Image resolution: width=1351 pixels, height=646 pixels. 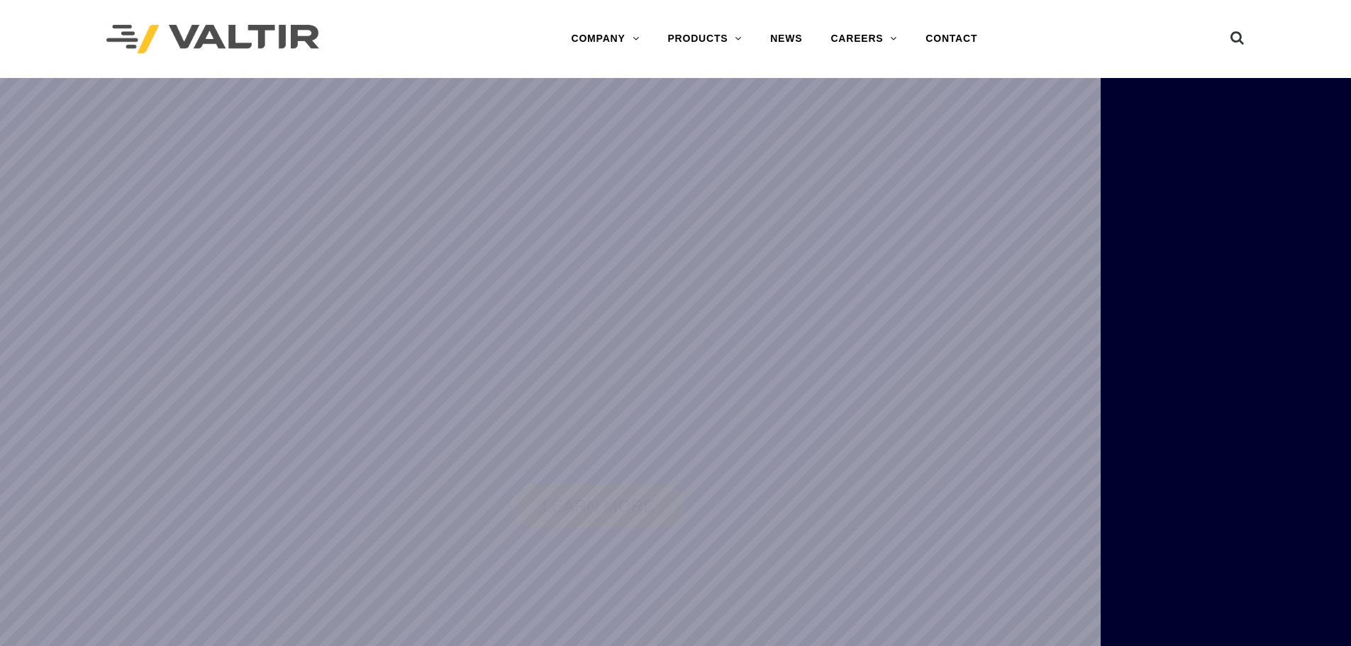 I want to click on a: LEARN MORE, so click(x=598, y=506).